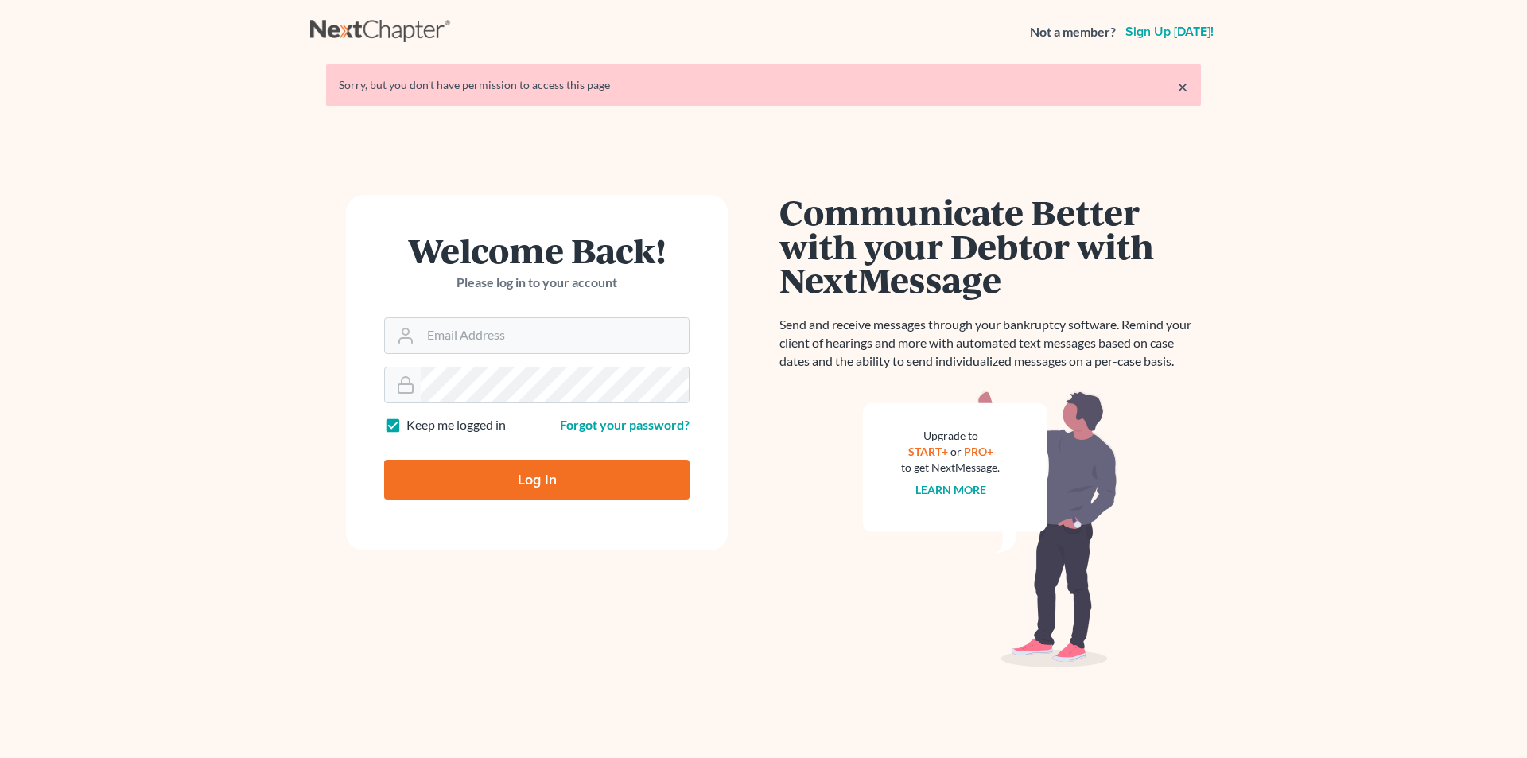 The image size is (1527, 758). I want to click on strong: Not a member?, so click(1073, 32).